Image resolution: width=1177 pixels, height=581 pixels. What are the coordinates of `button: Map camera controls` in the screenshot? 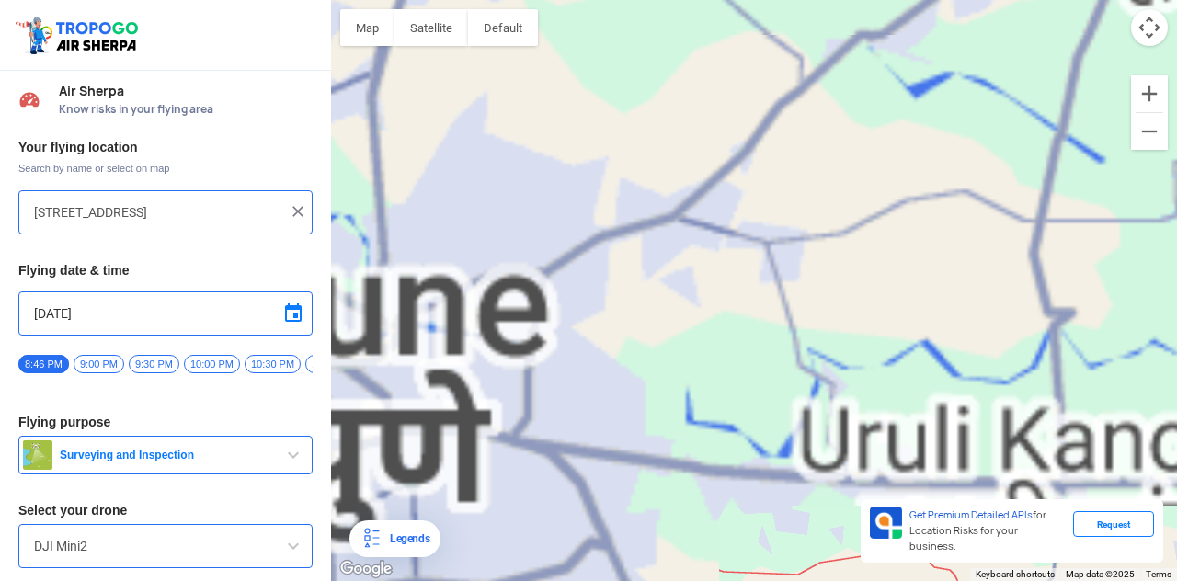 It's located at (1150, 28).